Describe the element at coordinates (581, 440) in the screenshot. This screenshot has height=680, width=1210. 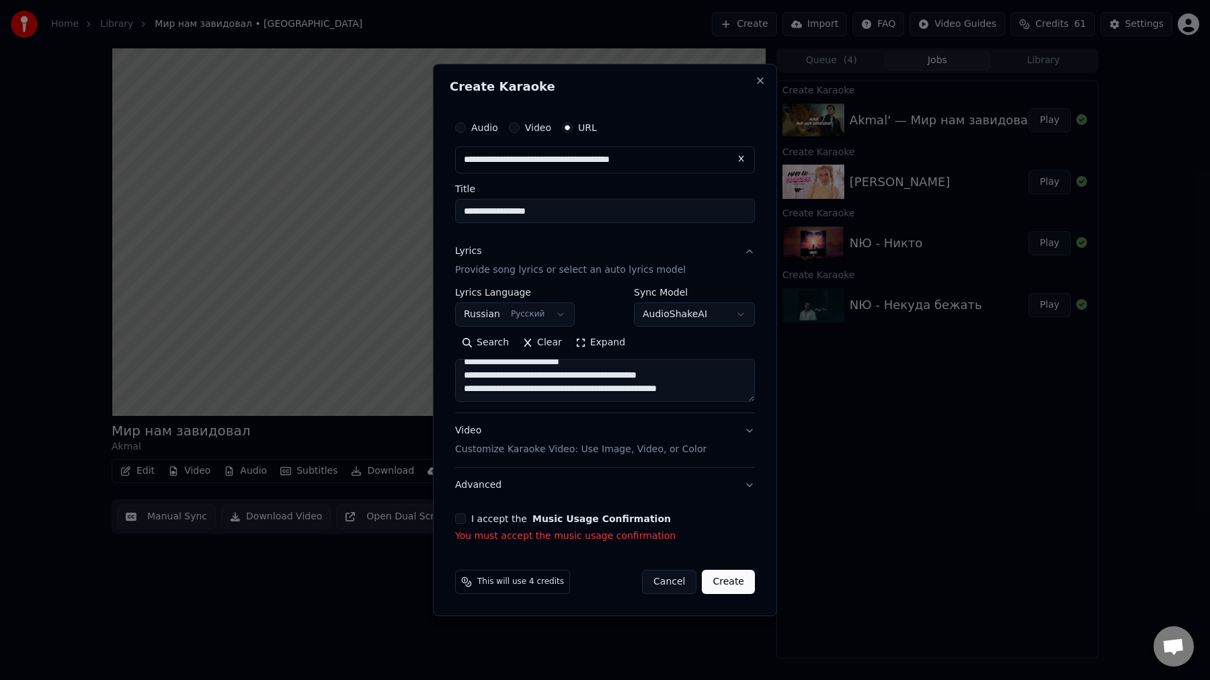
I see `div: Video` at that location.